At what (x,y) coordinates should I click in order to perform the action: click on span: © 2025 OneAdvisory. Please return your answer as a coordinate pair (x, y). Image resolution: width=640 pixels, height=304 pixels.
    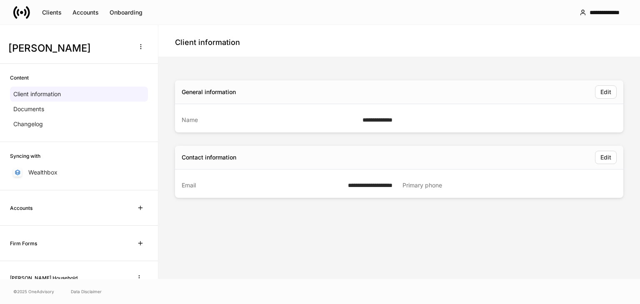
    Looking at the image, I should click on (34, 292).